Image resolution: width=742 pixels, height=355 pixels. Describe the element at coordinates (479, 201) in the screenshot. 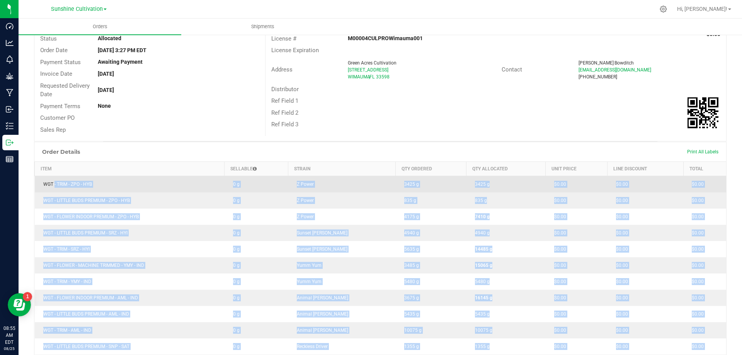

I see `span: 835 g` at that location.